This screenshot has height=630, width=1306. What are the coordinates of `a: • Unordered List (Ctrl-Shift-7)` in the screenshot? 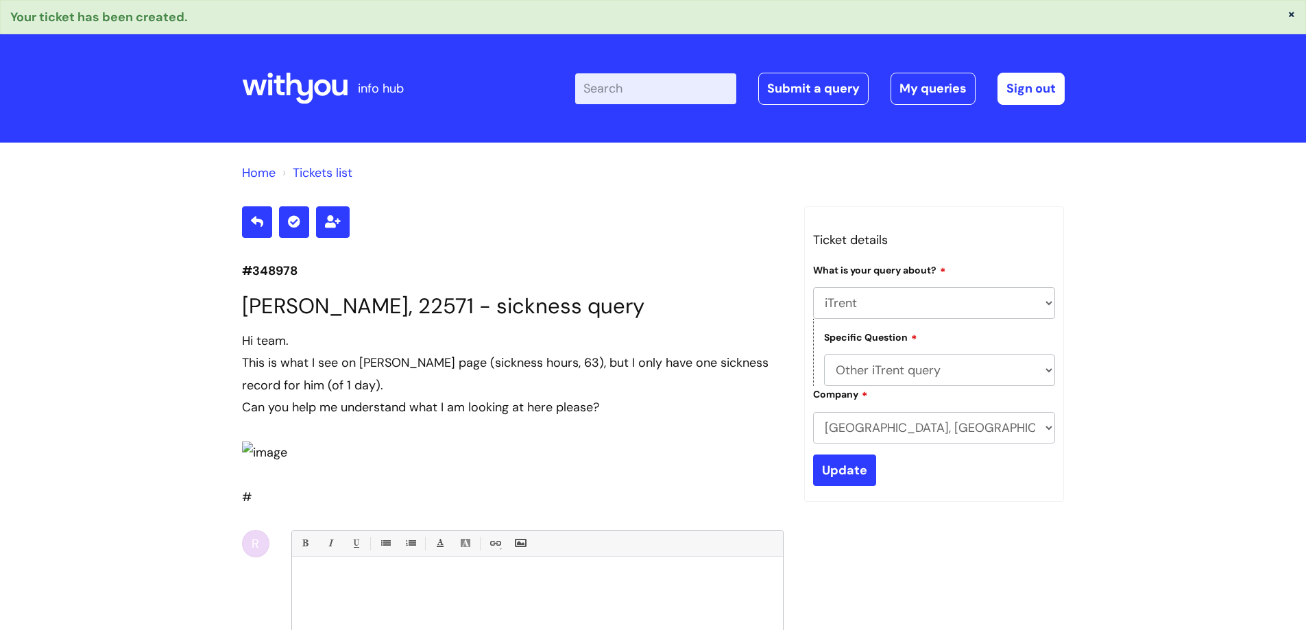 It's located at (384, 543).